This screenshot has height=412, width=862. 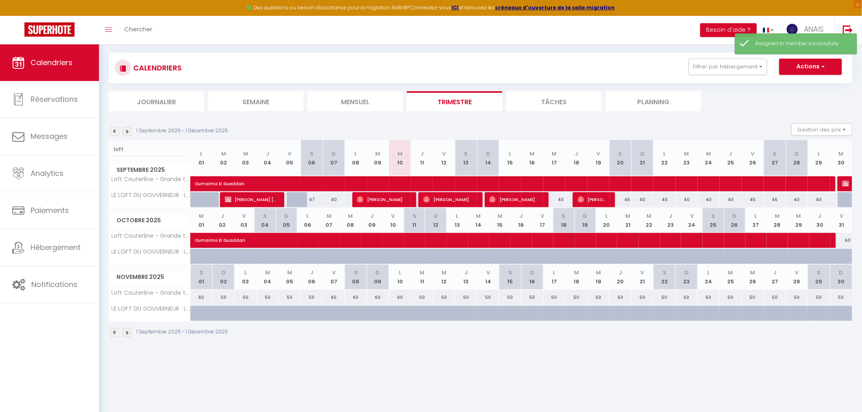 I want to click on th: 09, so click(x=372, y=221).